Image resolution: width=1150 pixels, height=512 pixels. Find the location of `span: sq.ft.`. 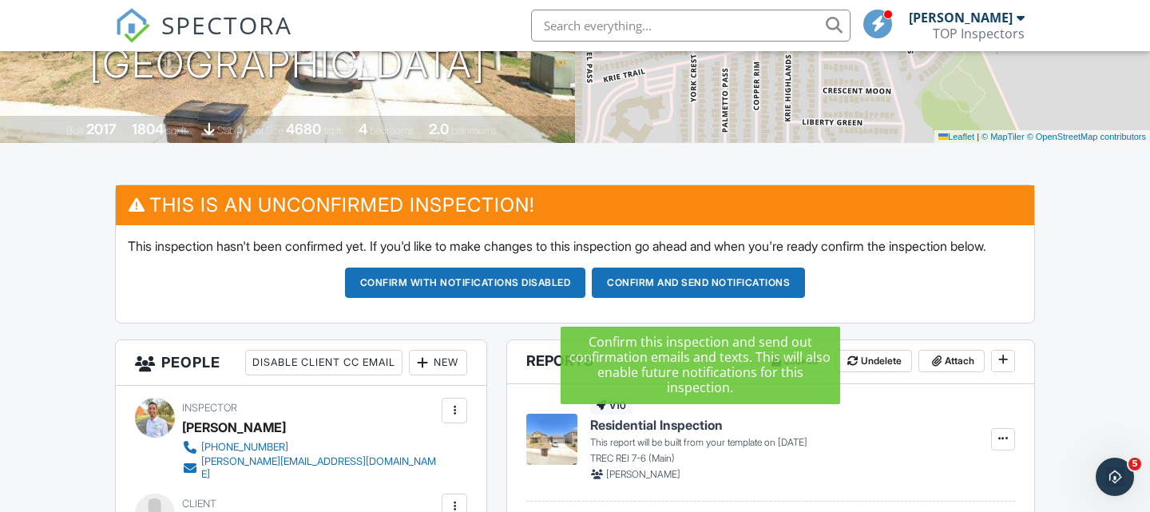

span: sq.ft. is located at coordinates (333, 130).